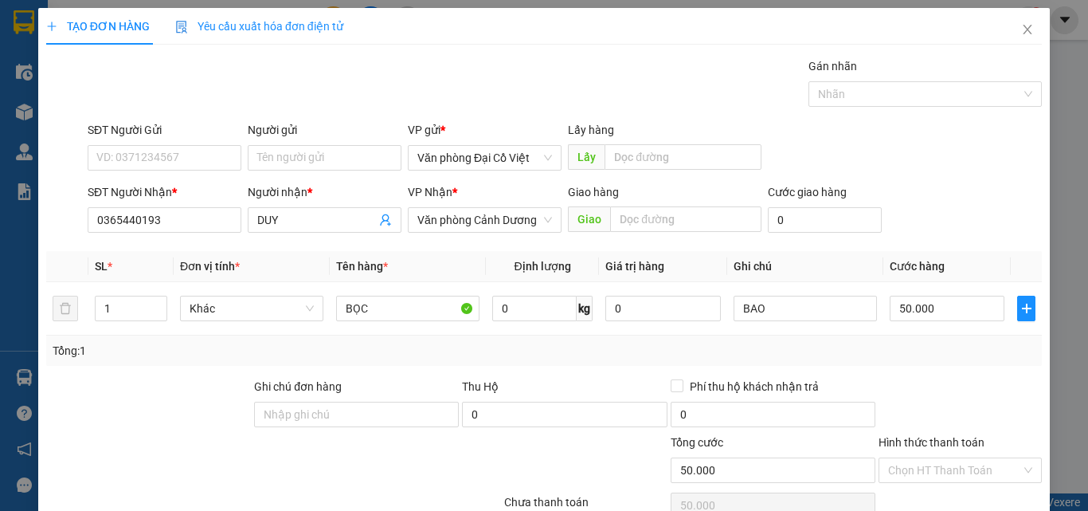 Image resolution: width=1088 pixels, height=511 pixels. Describe the element at coordinates (589, 219) in the screenshot. I see `span: Giao` at that location.